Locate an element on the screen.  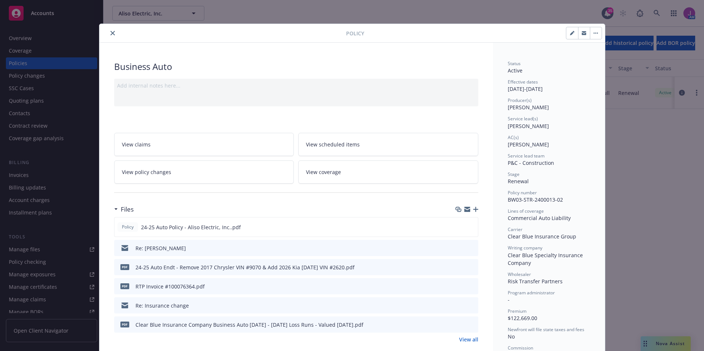
span: Clear Blue Insurance Group is located at coordinates (542, 236).